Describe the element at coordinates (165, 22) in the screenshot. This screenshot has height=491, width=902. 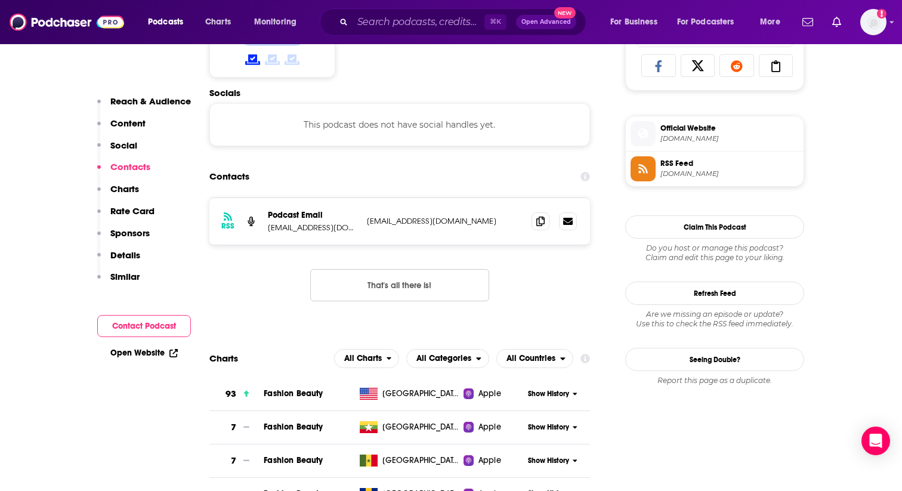
I see `span: Podcasts` at that location.